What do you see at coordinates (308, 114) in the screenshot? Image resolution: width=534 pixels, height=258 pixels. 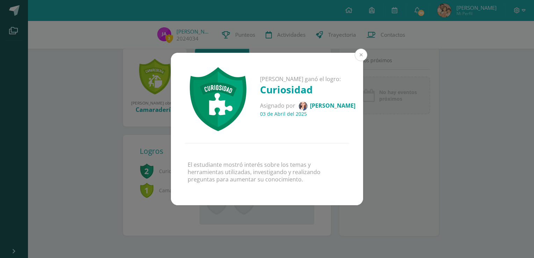 I see `h4: 03 de Abril del 2025` at bounding box center [308, 114].